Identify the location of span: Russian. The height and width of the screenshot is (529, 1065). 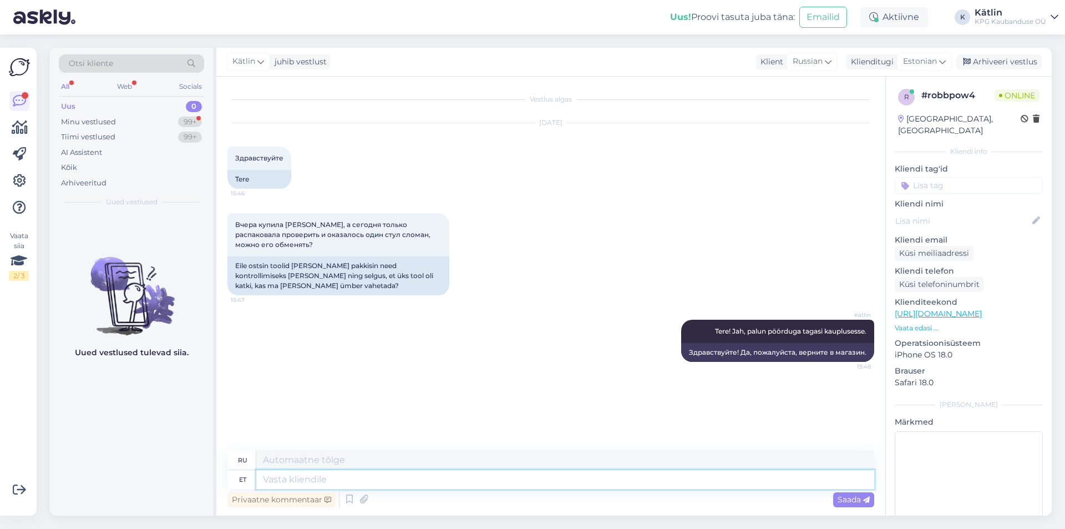
(808, 62).